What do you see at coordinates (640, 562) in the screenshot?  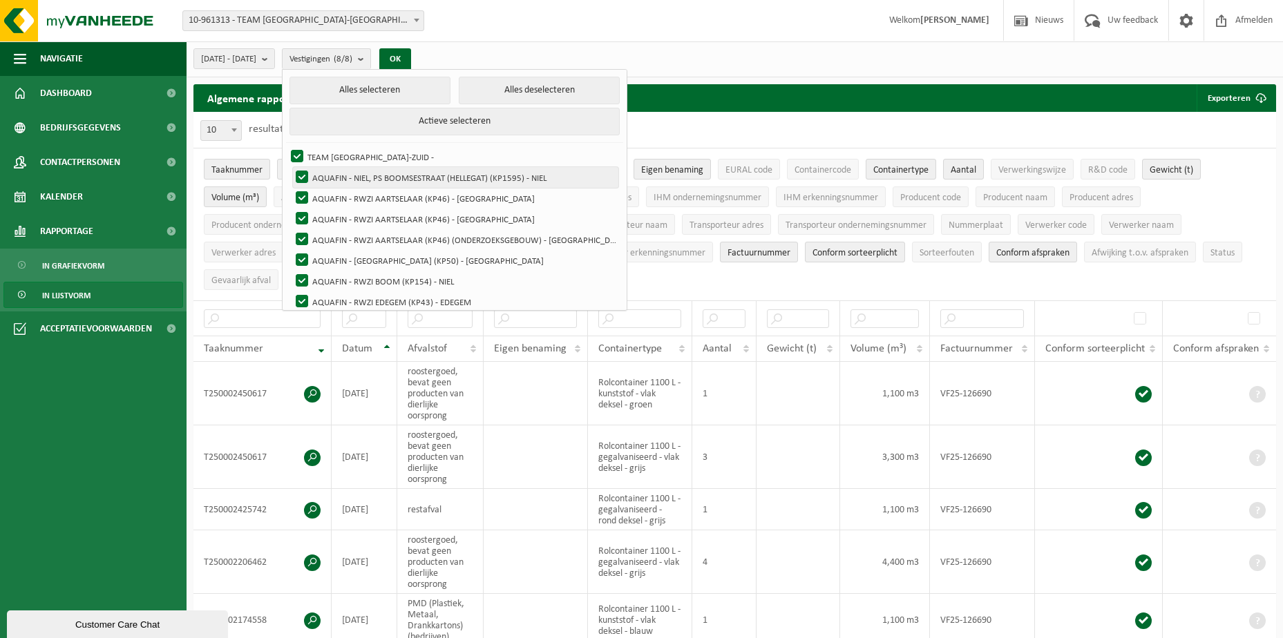 I see `td: Rolcontainer 1100 L - gegalvaniseerd - vlak deksel - grijs` at bounding box center [640, 562].